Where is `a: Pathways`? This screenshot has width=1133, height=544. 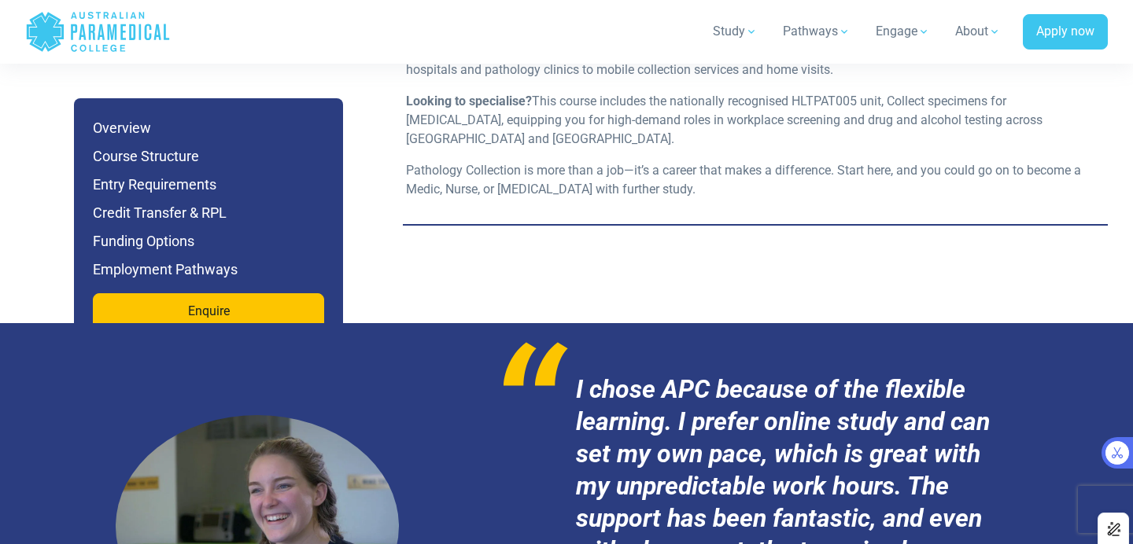
a: Pathways is located at coordinates (816, 31).